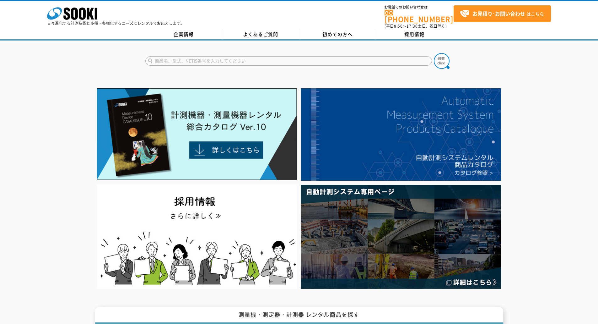 Image resolution: width=598 pixels, height=324 pixels. What do you see at coordinates (184, 35) in the screenshot?
I see `a: 企業情報` at bounding box center [184, 35].